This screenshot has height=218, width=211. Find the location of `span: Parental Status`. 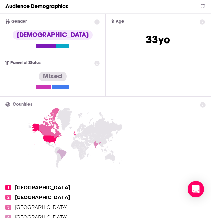

span: Parental Status is located at coordinates (25, 63).